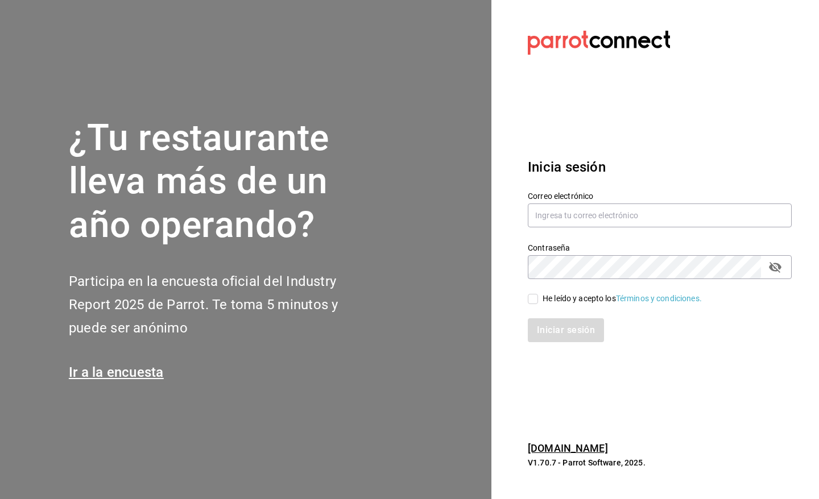  I want to click on h3: Inicia sesión, so click(660, 167).